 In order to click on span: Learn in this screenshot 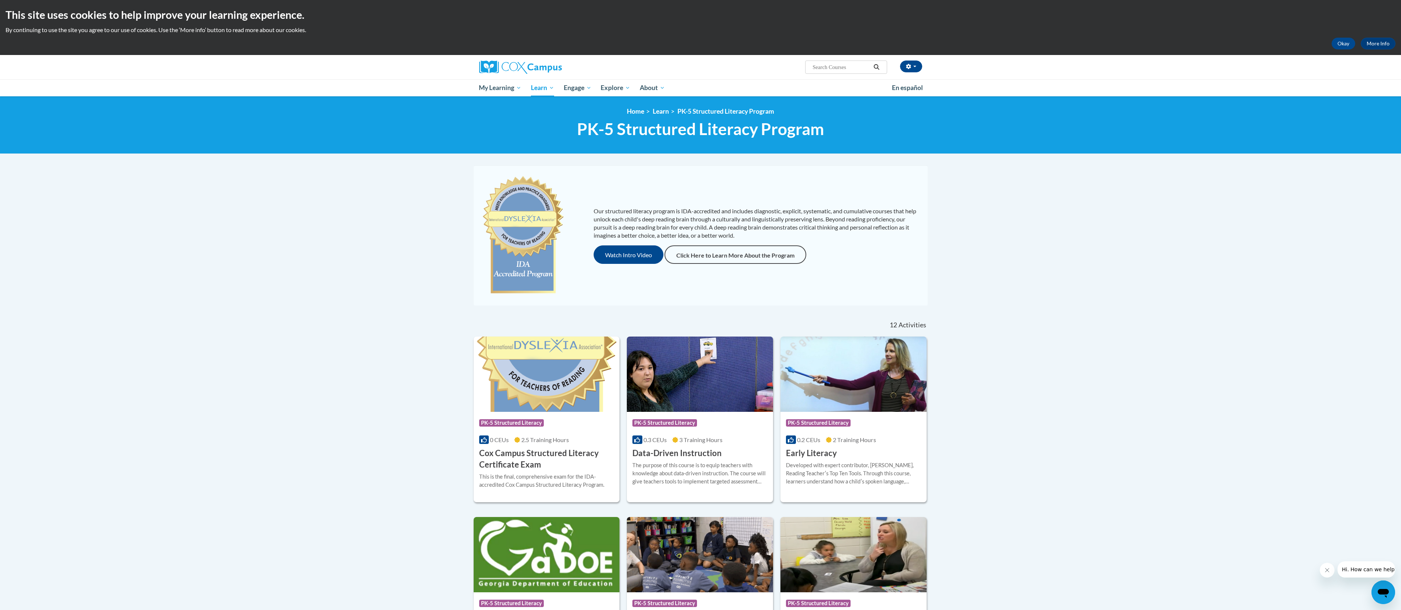, I will do `click(542, 88)`.